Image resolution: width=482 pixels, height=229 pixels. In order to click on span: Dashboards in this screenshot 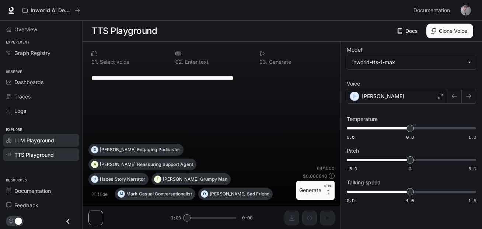, I will do `click(29, 82)`.